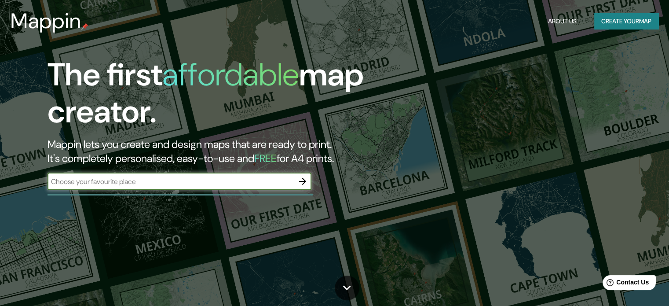 Image resolution: width=669 pixels, height=306 pixels. I want to click on span: Contact Us, so click(42, 11).